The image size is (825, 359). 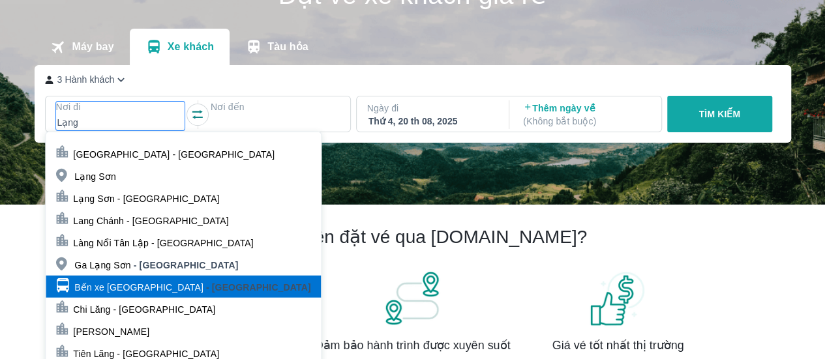 What do you see at coordinates (288, 47) in the screenshot?
I see `p: Tàu hỏa` at bounding box center [288, 47].